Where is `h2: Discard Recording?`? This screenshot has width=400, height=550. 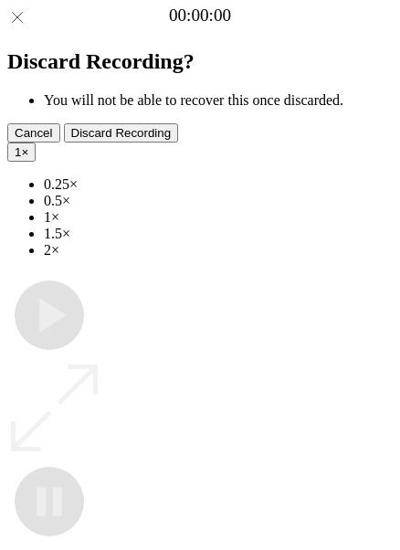
h2: Discard Recording? is located at coordinates (200, 61).